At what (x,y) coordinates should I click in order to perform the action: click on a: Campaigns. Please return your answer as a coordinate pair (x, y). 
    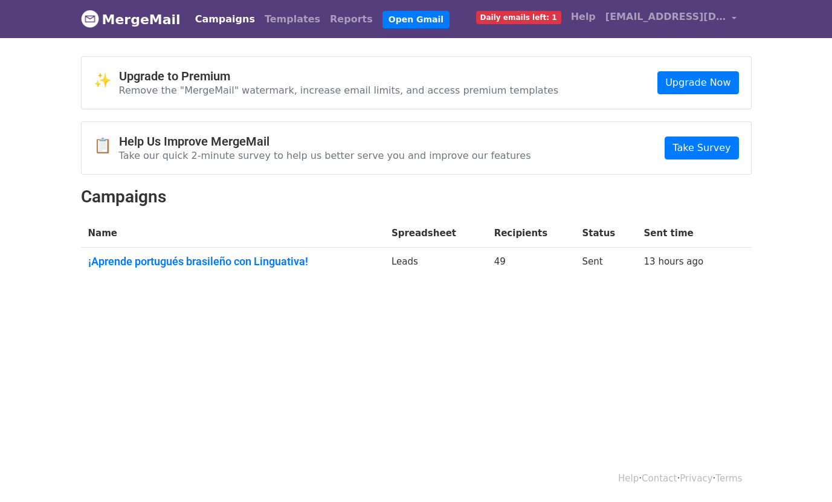
    Looking at the image, I should click on (225, 19).